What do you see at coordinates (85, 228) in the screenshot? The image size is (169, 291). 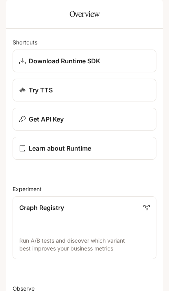 I see `a: Graph RegistryRun A/B tests and discover which variant best improves your business metrics` at bounding box center [85, 228].